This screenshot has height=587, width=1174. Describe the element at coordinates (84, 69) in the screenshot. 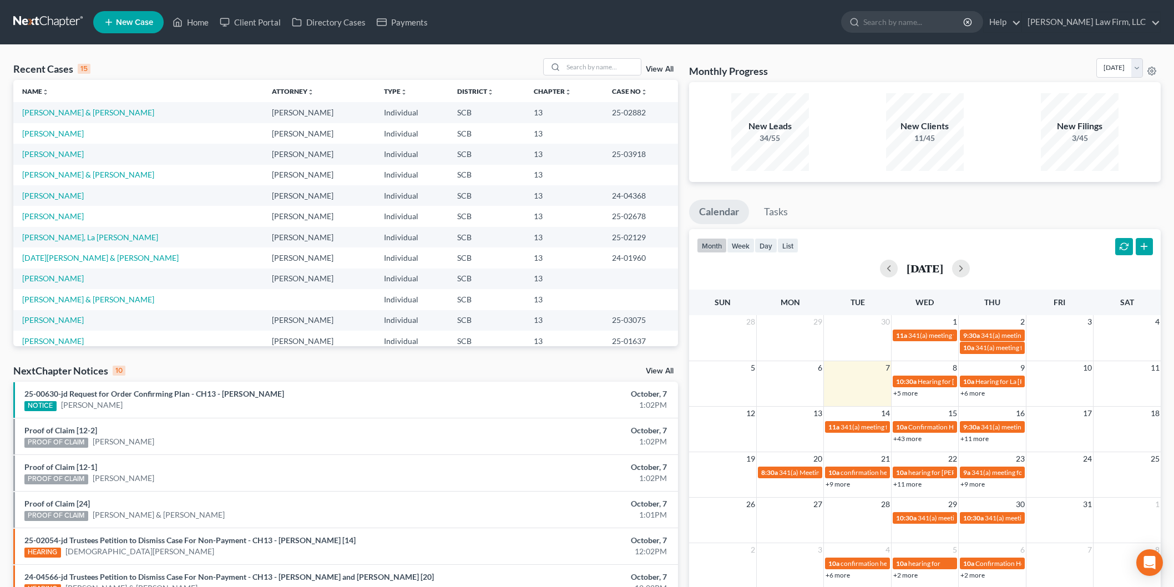

I see `div: 15` at that location.